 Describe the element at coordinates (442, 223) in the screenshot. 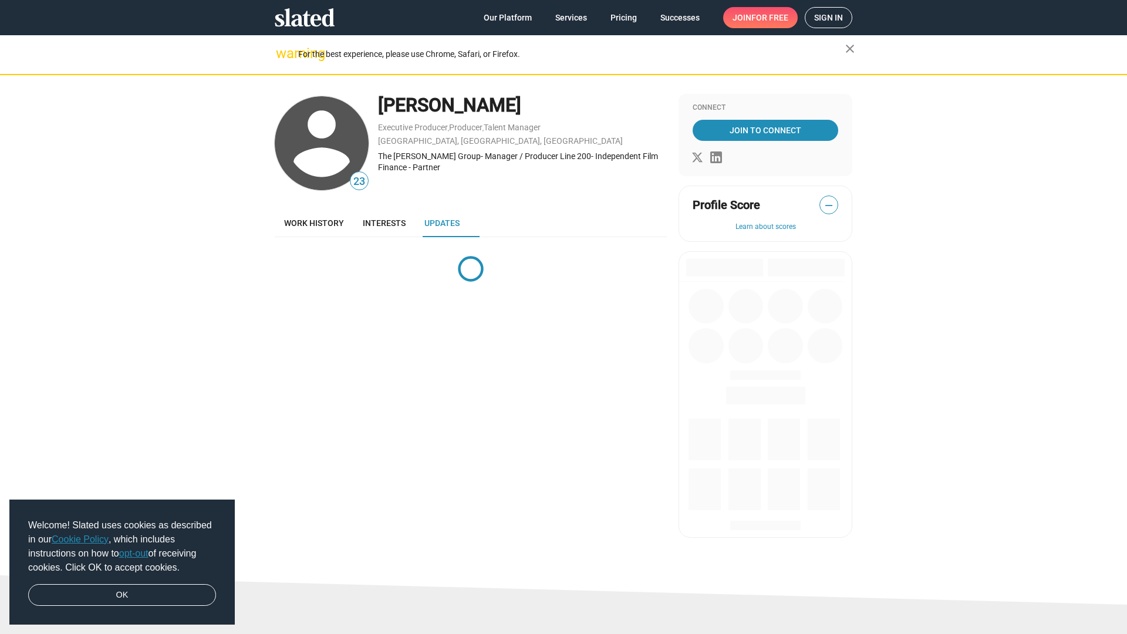

I see `span: Updates` at that location.